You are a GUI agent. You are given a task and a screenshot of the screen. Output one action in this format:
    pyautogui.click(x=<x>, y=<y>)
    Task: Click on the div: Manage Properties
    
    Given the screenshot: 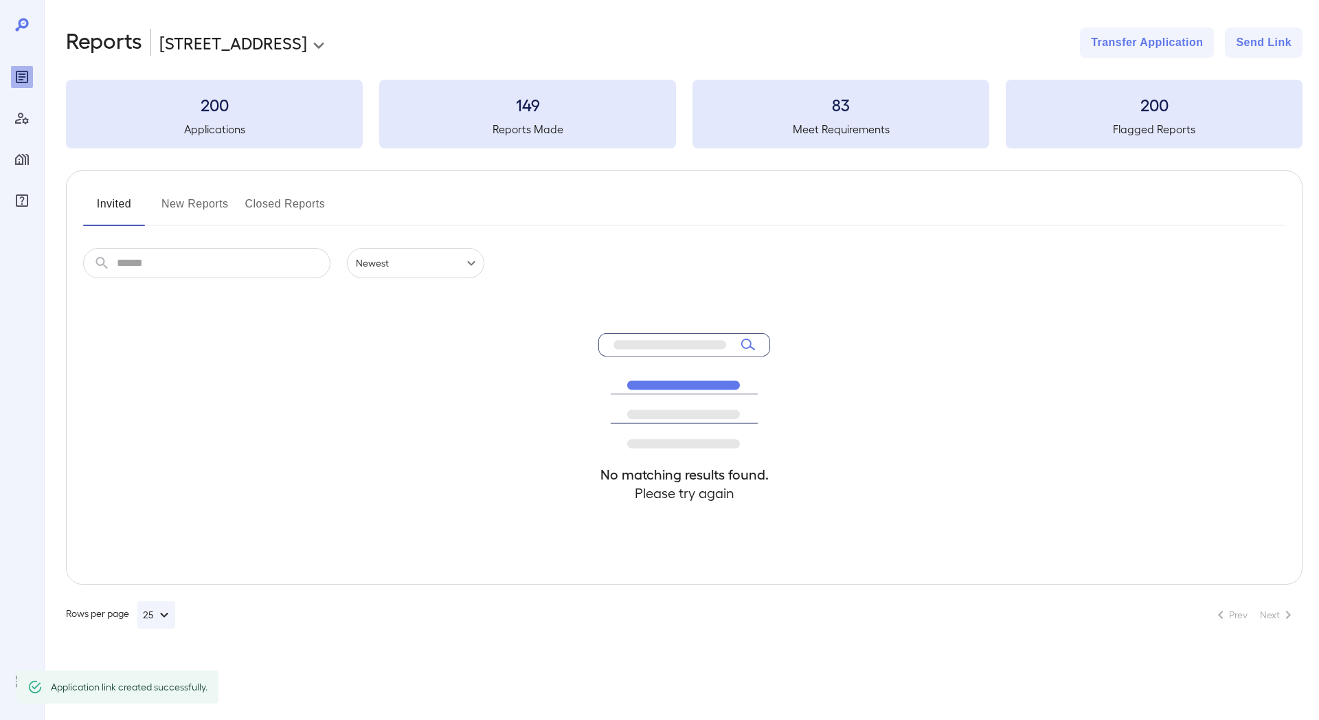 What is the action you would take?
    pyautogui.click(x=22, y=159)
    